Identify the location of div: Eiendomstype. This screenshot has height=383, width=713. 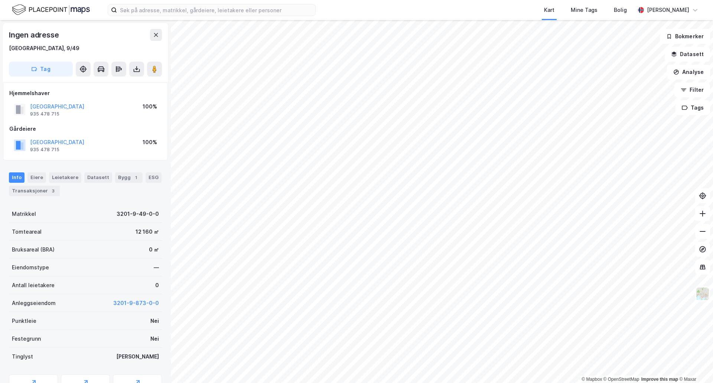
(30, 267).